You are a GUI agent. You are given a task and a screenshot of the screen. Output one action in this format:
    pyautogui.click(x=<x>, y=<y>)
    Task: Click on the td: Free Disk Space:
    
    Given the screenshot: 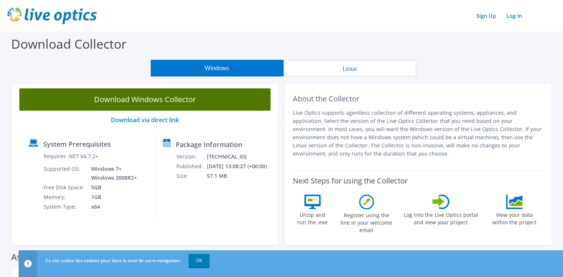 What is the action you would take?
    pyautogui.click(x=64, y=188)
    